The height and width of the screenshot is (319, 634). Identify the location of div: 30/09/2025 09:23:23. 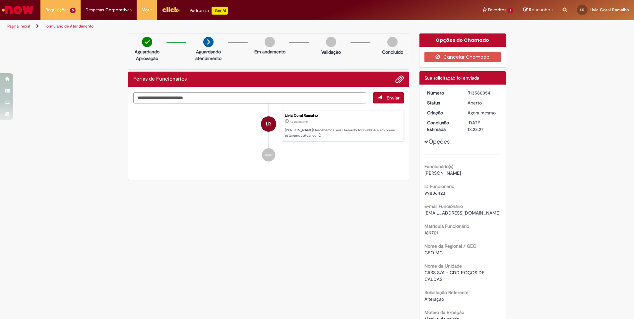
(483, 113).